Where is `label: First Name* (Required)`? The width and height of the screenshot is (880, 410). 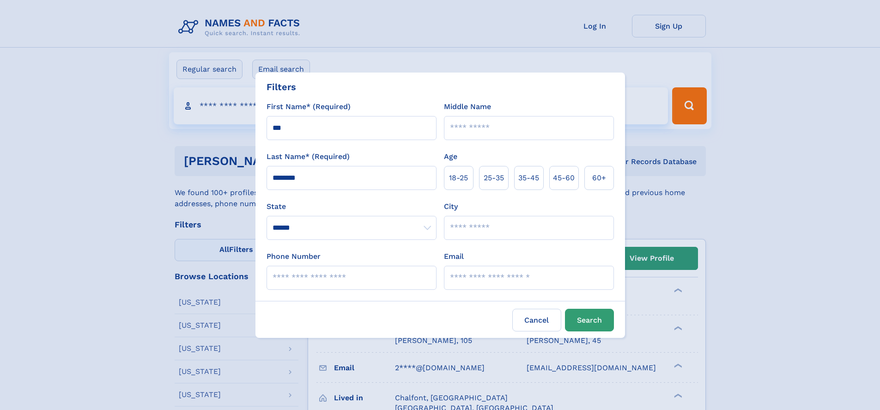 label: First Name* (Required) is located at coordinates (309, 107).